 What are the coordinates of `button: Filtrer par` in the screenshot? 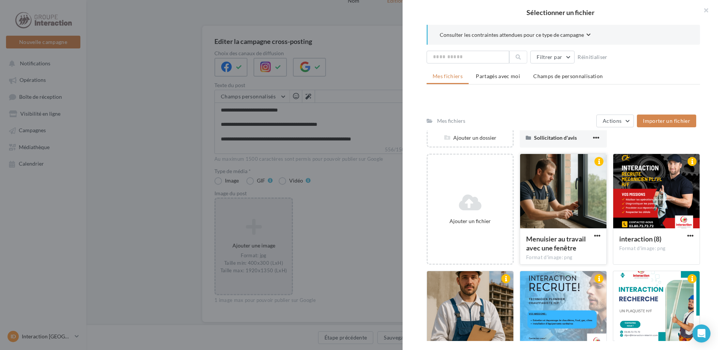 It's located at (553, 57).